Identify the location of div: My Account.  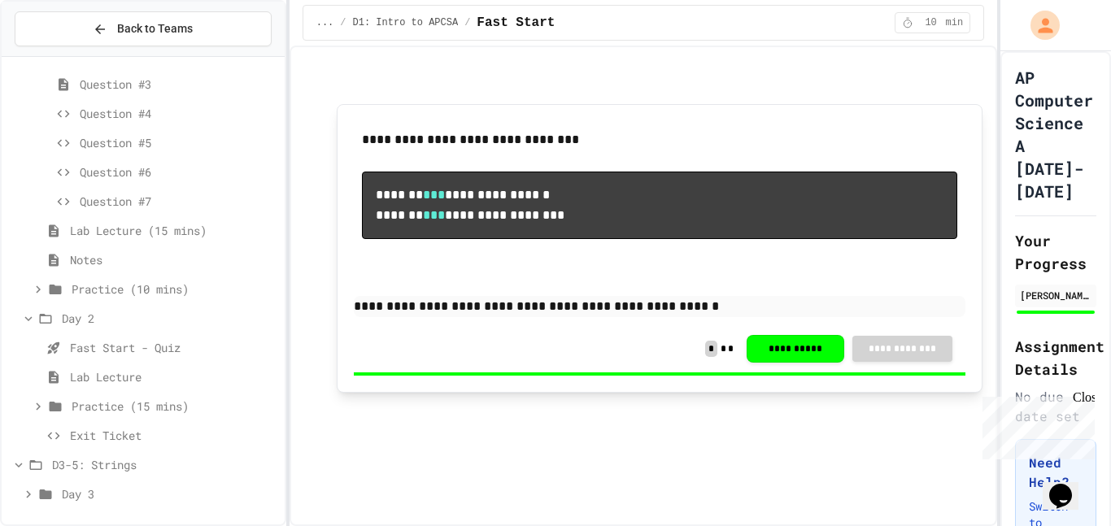
(1039, 25).